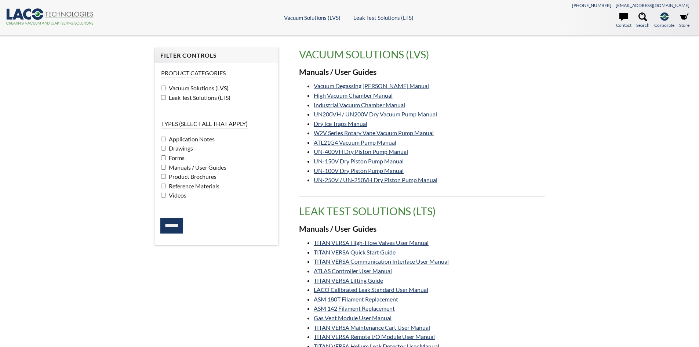 The image size is (699, 347). What do you see at coordinates (312, 18) in the screenshot?
I see `a: Vacuum Solutions (LVS)` at bounding box center [312, 18].